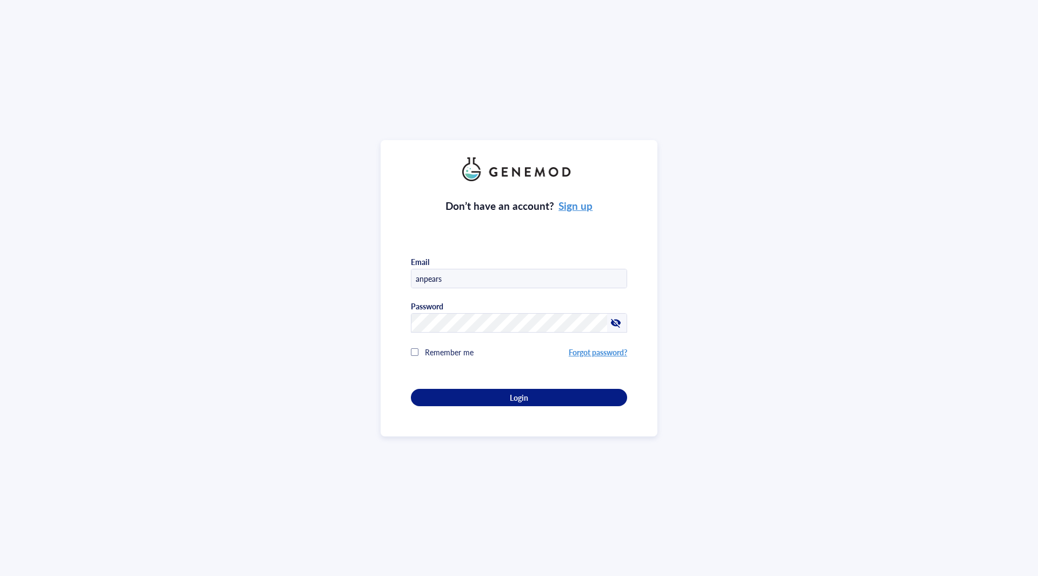  I want to click on span: Remember me, so click(449, 352).